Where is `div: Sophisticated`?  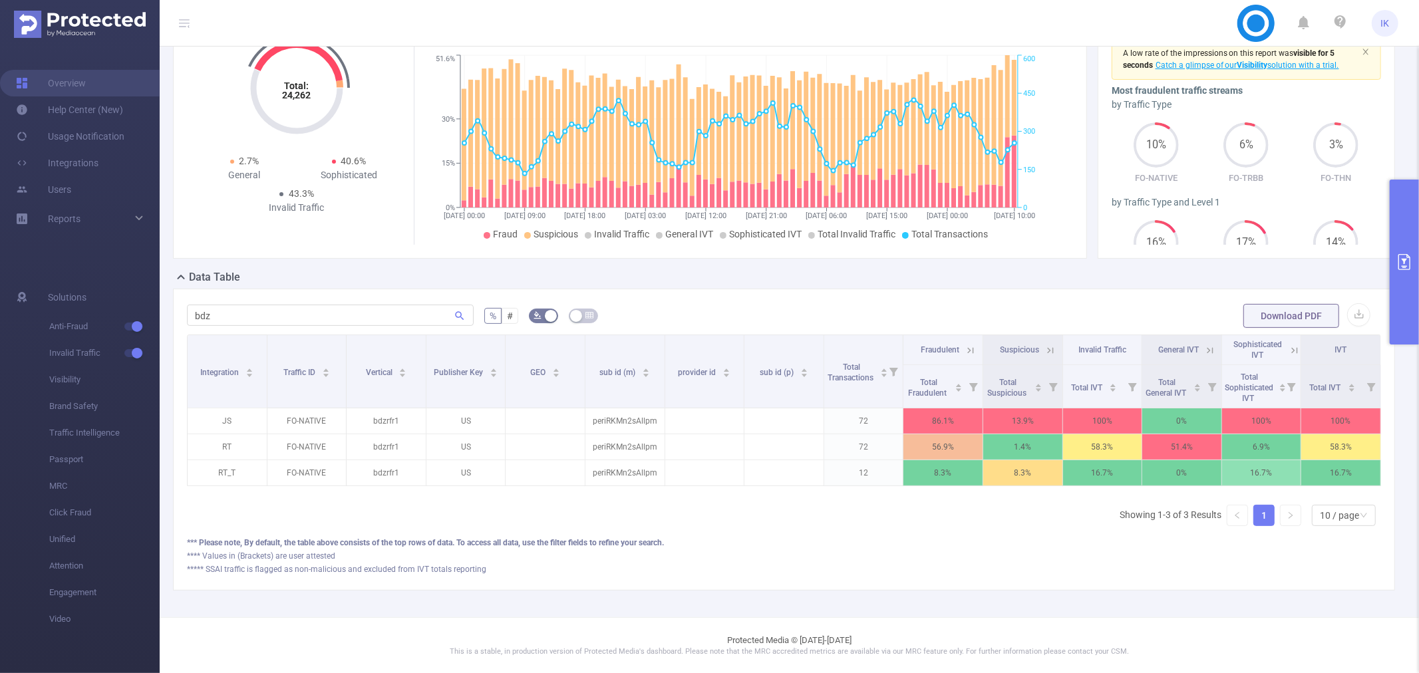
div: Sophisticated is located at coordinates (349, 175).